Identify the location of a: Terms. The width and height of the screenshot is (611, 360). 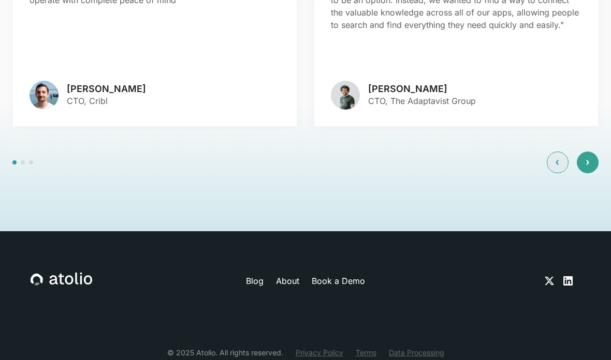
(366, 352).